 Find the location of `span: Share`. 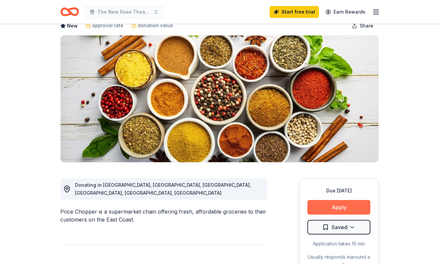

span: Share is located at coordinates (366, 26).